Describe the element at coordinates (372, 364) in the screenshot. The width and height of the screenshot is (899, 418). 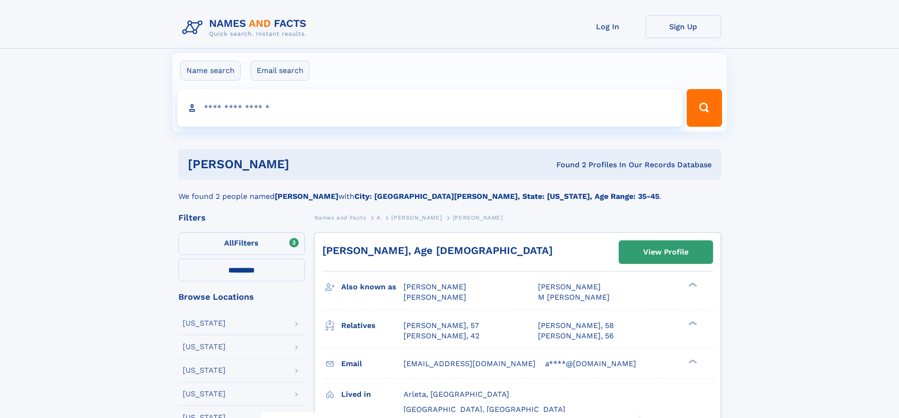
I see `h3: Email` at that location.